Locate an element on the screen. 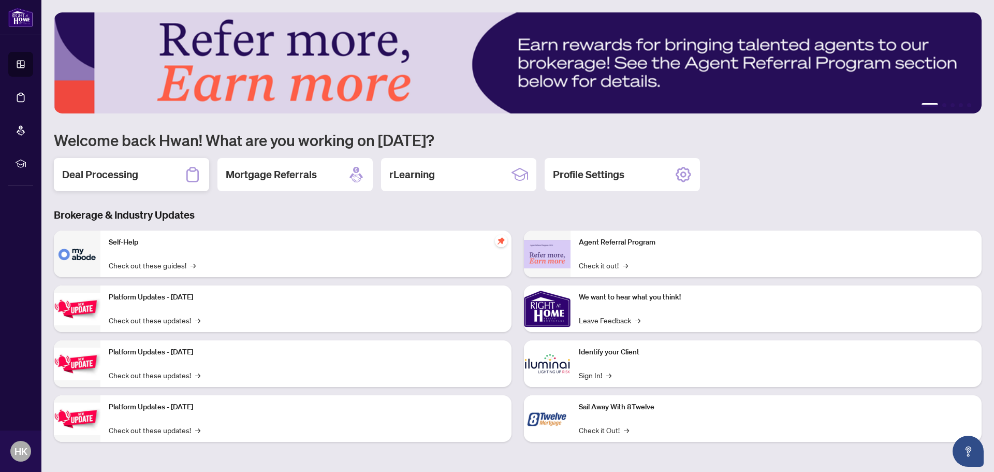 The image size is (994, 472). img: logo is located at coordinates (21, 17).